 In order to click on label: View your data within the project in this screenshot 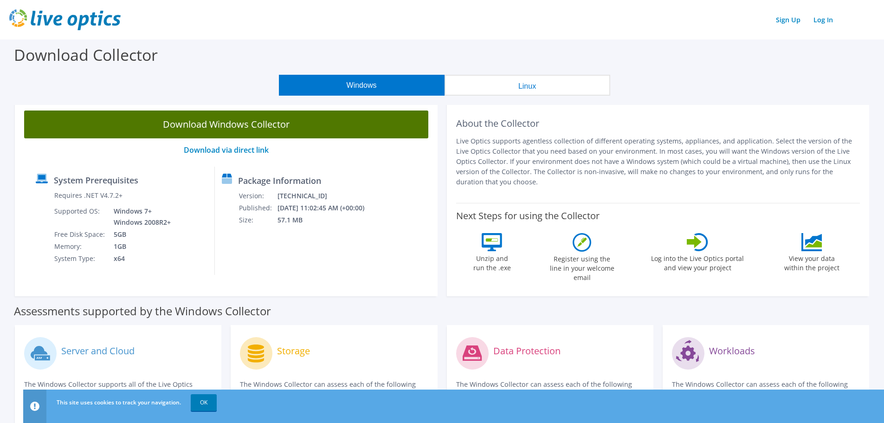, I will do `click(811, 262)`.